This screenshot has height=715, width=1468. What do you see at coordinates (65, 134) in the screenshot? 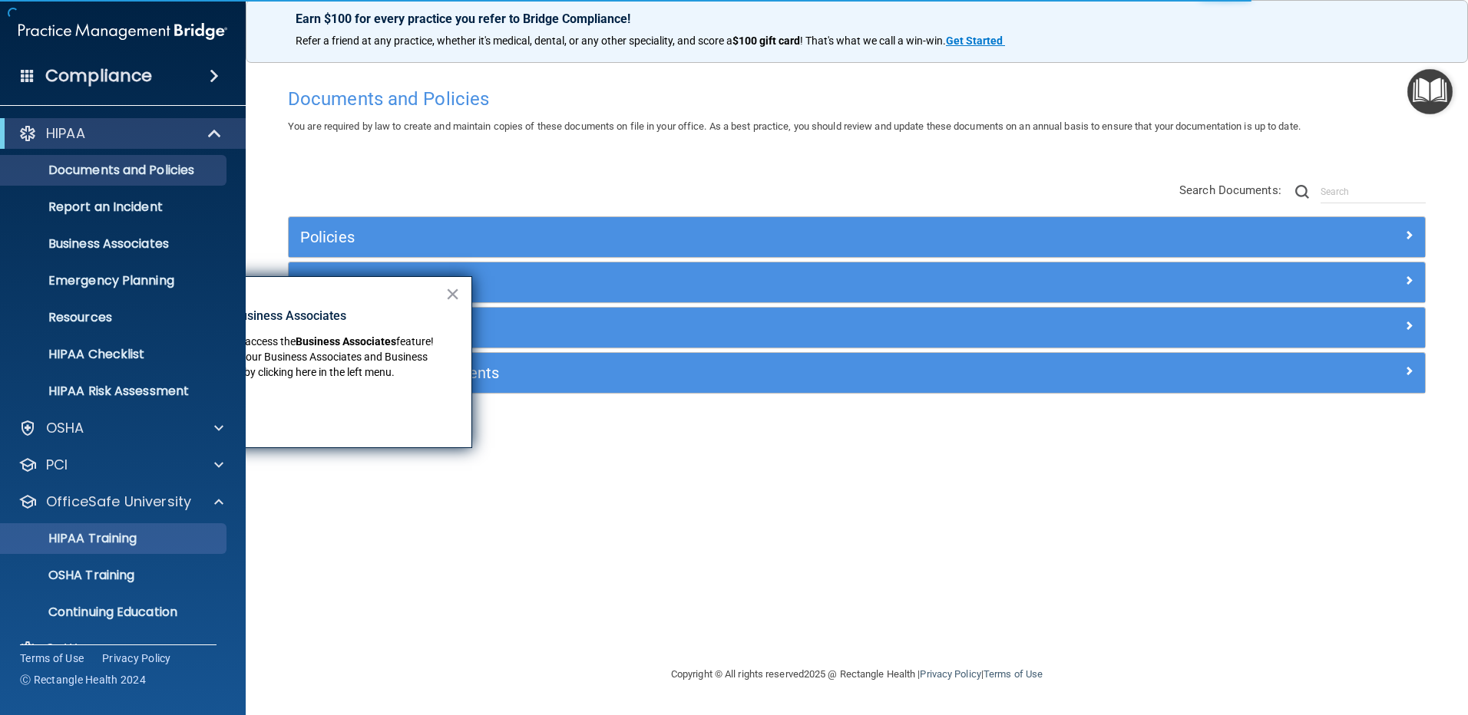
I see `p: HIPAA` at bounding box center [65, 134].